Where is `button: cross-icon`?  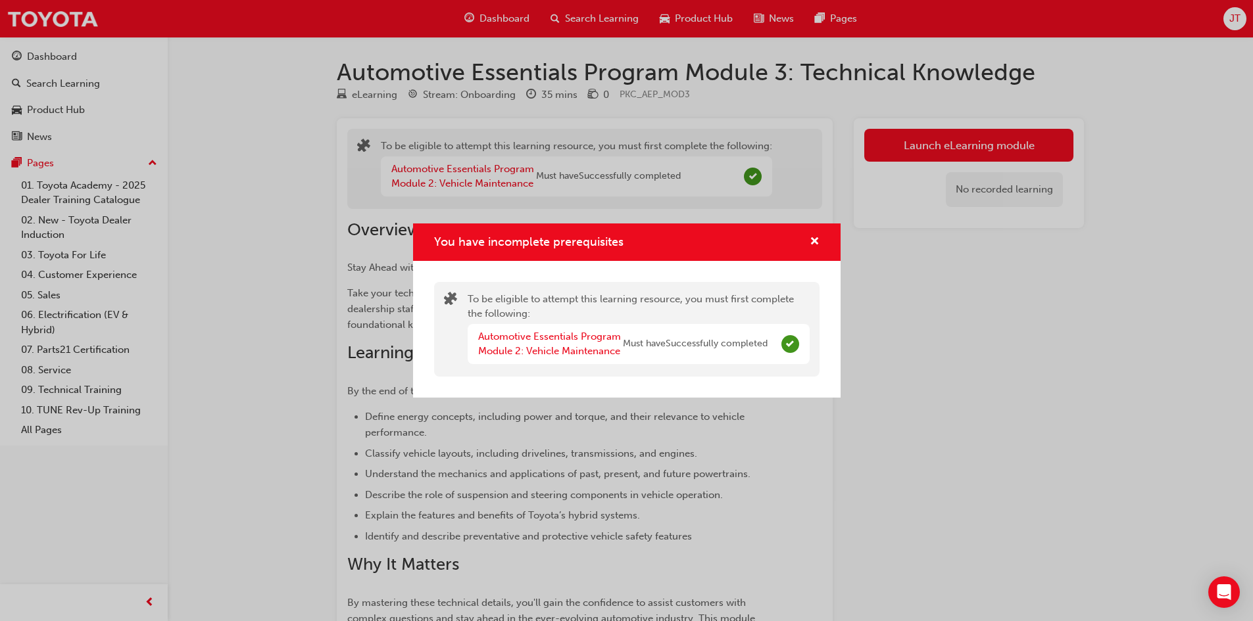 button: cross-icon is located at coordinates (814, 242).